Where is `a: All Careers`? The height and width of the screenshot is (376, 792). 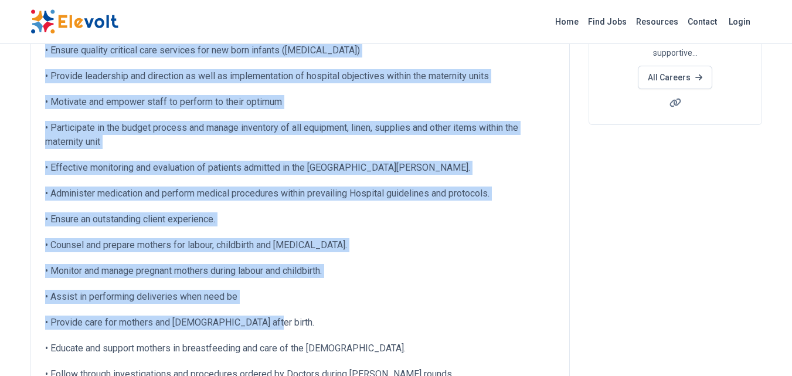 a: All Careers is located at coordinates (675, 77).